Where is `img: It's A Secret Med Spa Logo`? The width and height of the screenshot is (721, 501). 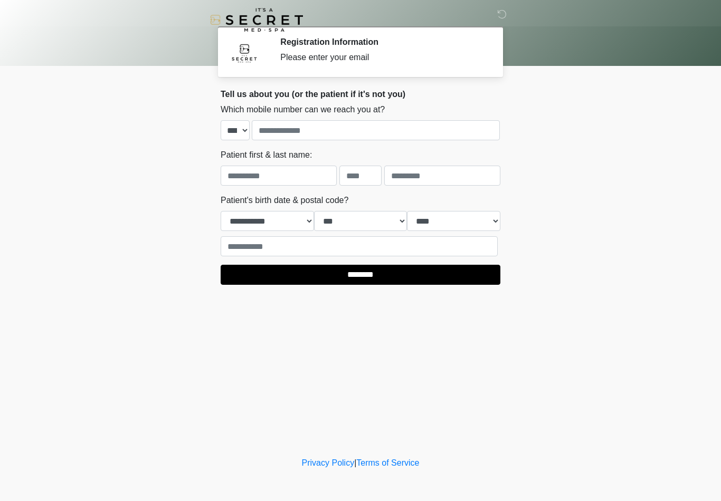 img: It's A Secret Med Spa Logo is located at coordinates (256, 20).